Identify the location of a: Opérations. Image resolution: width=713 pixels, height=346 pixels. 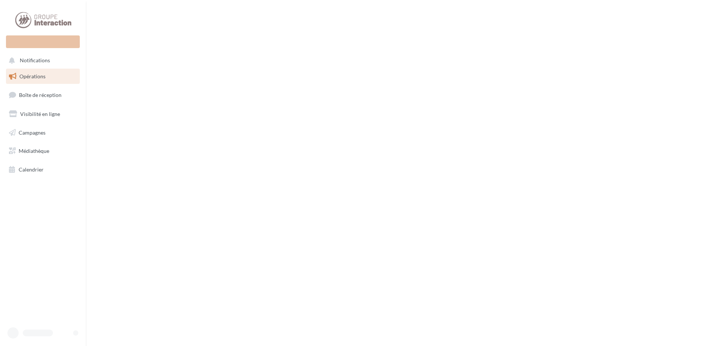
(43, 76).